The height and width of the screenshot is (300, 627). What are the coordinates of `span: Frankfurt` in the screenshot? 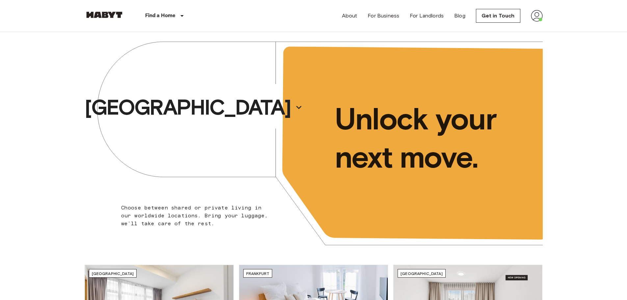 It's located at (258, 273).